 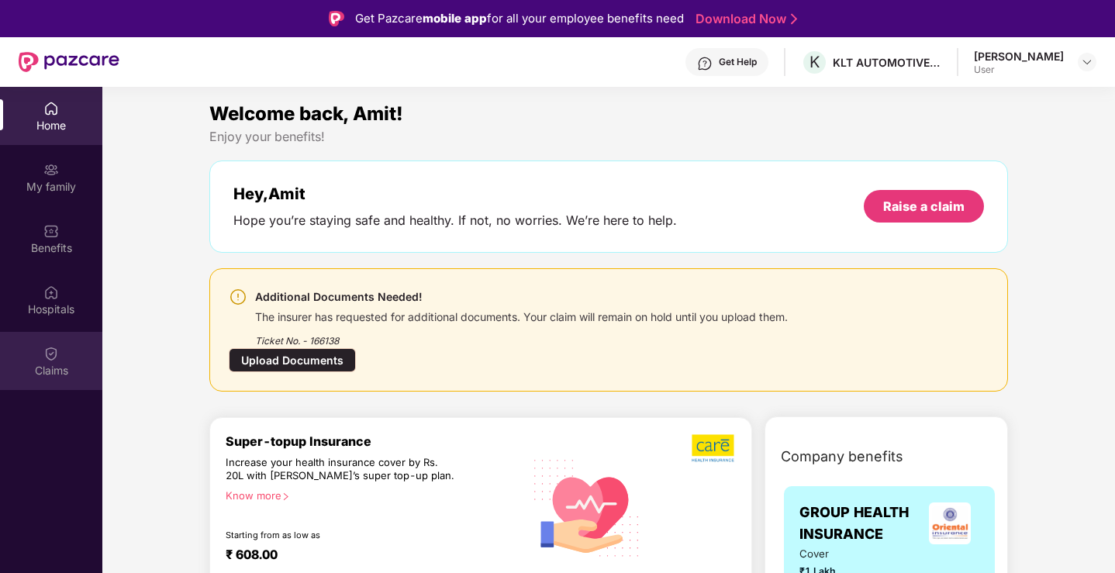 What do you see at coordinates (370, 495) in the screenshot?
I see `div: Know more` at bounding box center [370, 495].